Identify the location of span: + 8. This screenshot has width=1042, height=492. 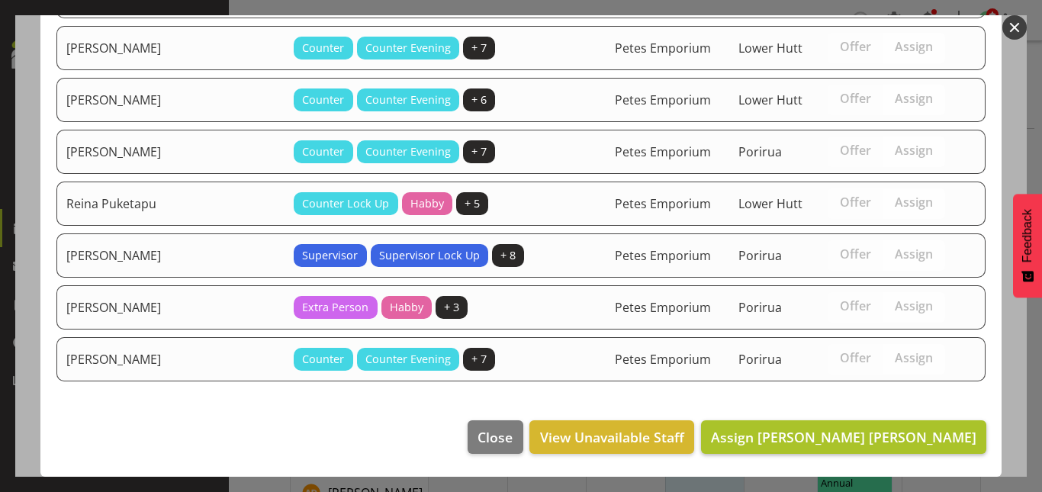
(508, 256).